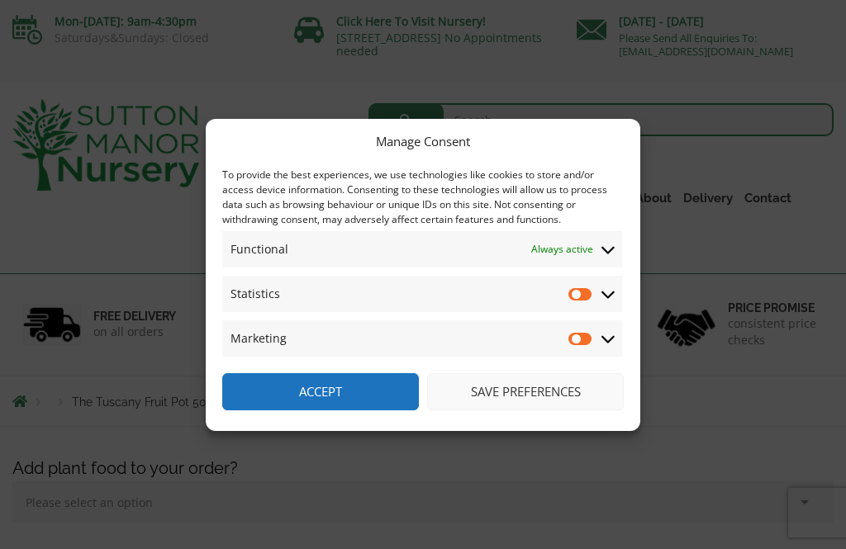 Image resolution: width=846 pixels, height=549 pixels. I want to click on div: Manage Consent, so click(423, 141).